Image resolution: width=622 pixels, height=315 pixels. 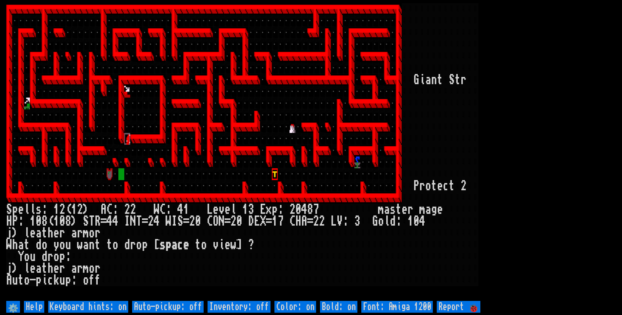 I want to click on div: s, so click(x=39, y=210).